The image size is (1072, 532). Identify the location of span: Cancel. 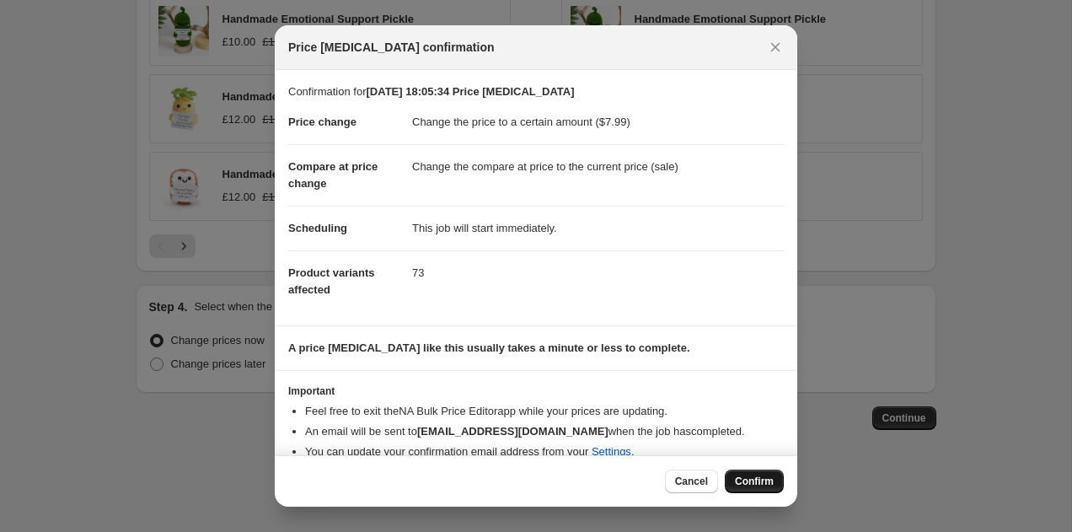
(691, 481).